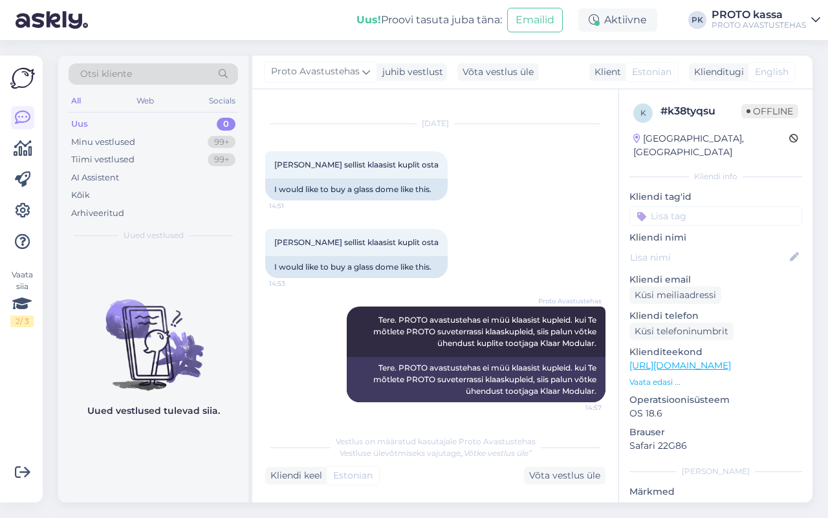  What do you see at coordinates (153, 411) in the screenshot?
I see `p: Uued vestlused tulevad siia.` at bounding box center [153, 411].